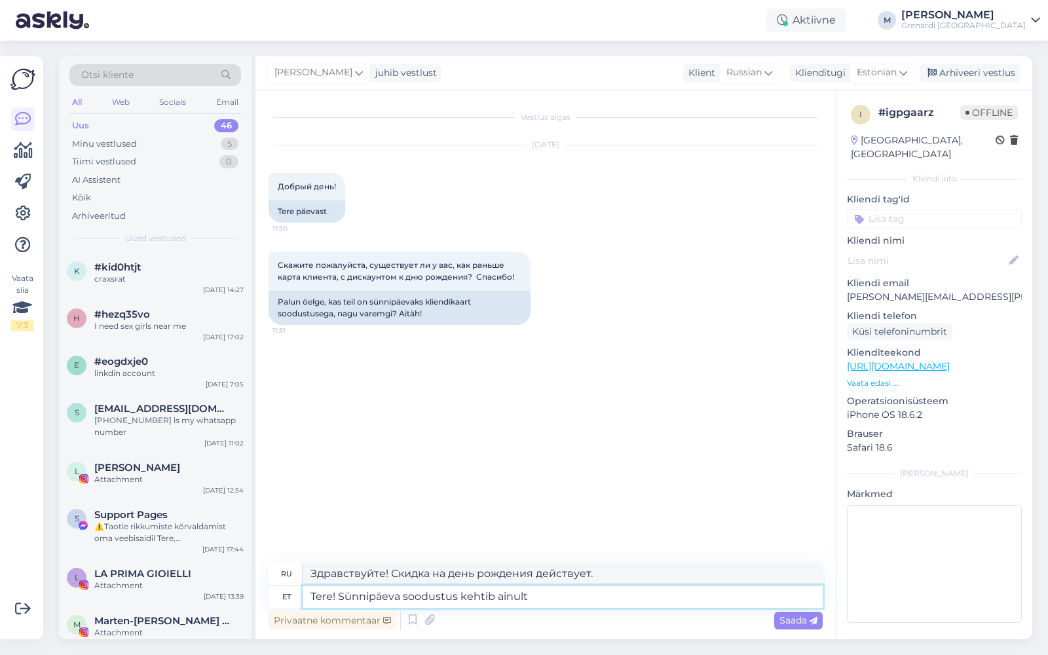  I want to click on div: Socials, so click(172, 102).